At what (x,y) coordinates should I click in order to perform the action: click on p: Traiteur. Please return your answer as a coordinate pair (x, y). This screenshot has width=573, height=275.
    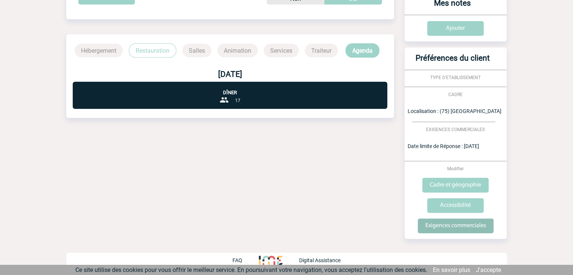
    Looking at the image, I should click on (322, 51).